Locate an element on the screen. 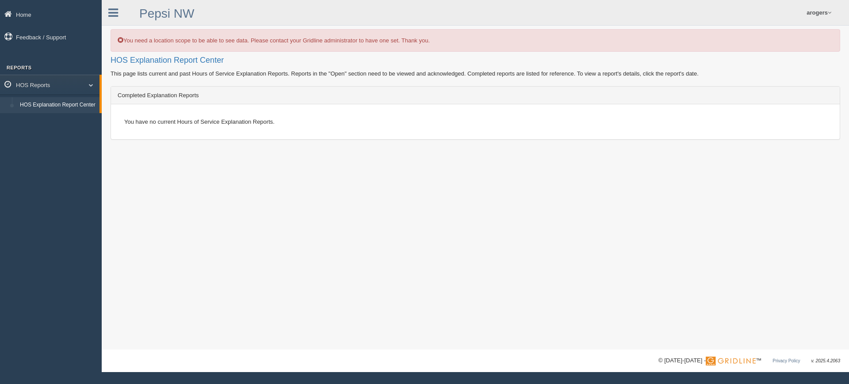  div: You need a location scope to be able to see data. Please contact your Gridline administrator to h... is located at coordinates (476, 40).